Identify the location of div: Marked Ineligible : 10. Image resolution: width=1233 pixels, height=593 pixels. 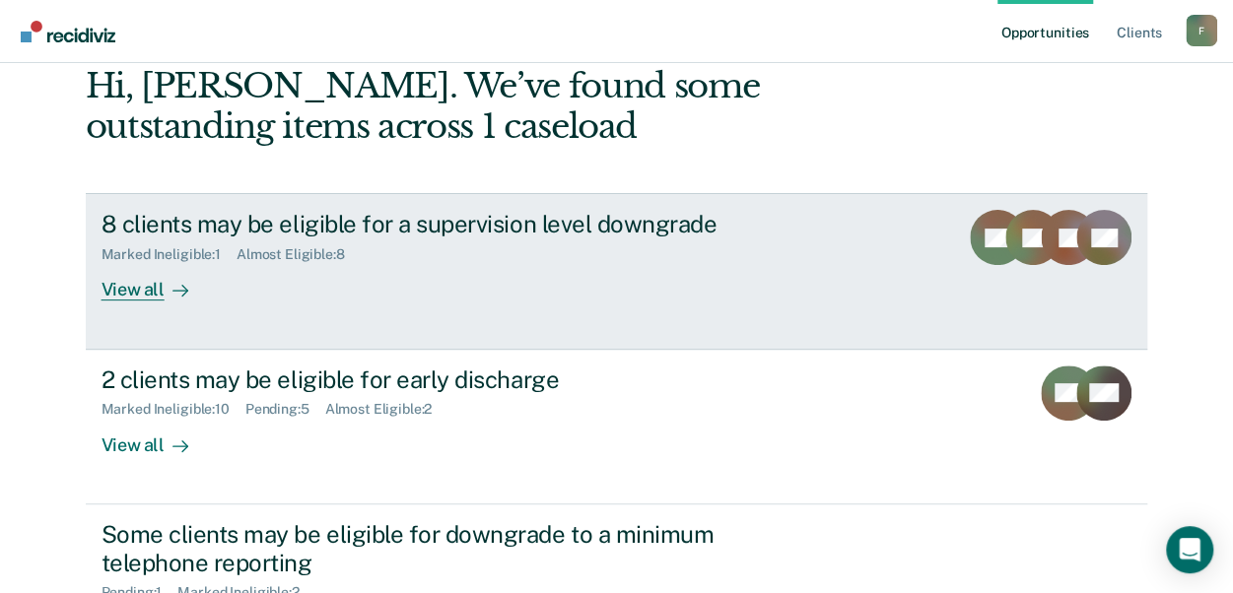
(173, 409).